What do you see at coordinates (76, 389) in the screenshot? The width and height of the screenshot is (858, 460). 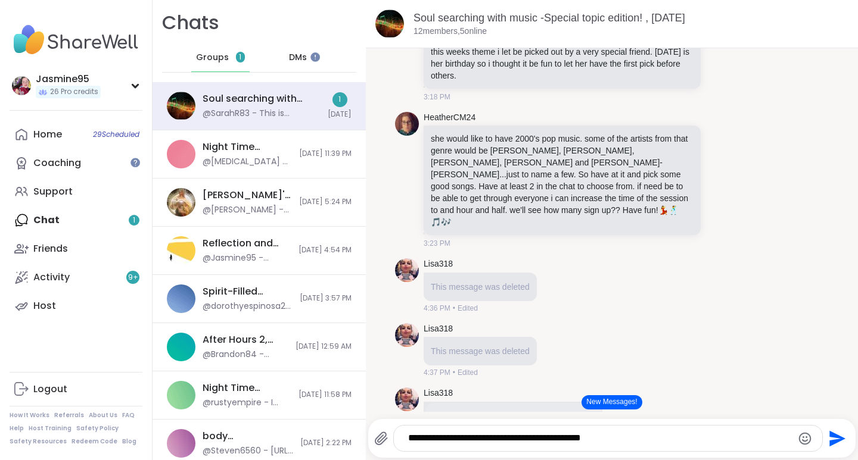 I see `a: Logout` at bounding box center [76, 389].